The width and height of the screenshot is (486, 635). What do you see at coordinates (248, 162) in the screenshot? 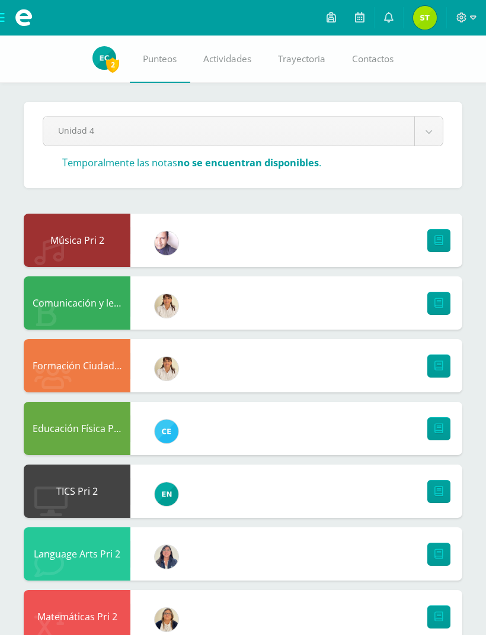
I see `strong: no se encuentran disponibles` at bounding box center [248, 162].